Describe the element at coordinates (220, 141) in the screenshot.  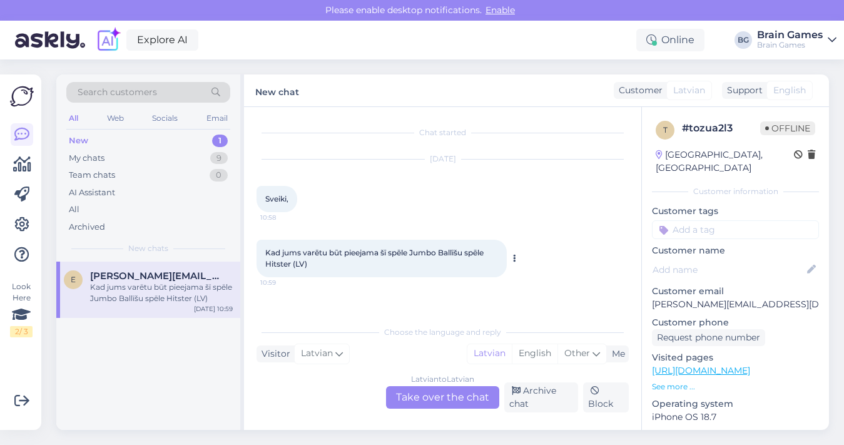
I see `div: 1` at that location.